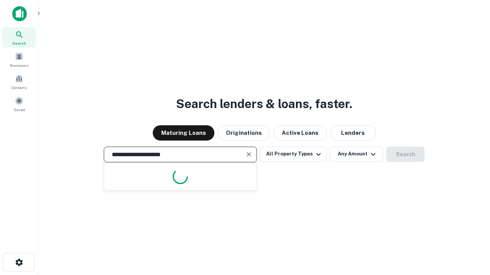  What do you see at coordinates (244, 133) in the screenshot?
I see `button: Originations` at bounding box center [244, 133].